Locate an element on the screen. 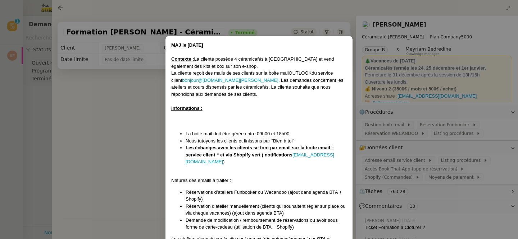  span: La boite mail doit être gérée entre 09h00 et 18h00 is located at coordinates (237, 134).